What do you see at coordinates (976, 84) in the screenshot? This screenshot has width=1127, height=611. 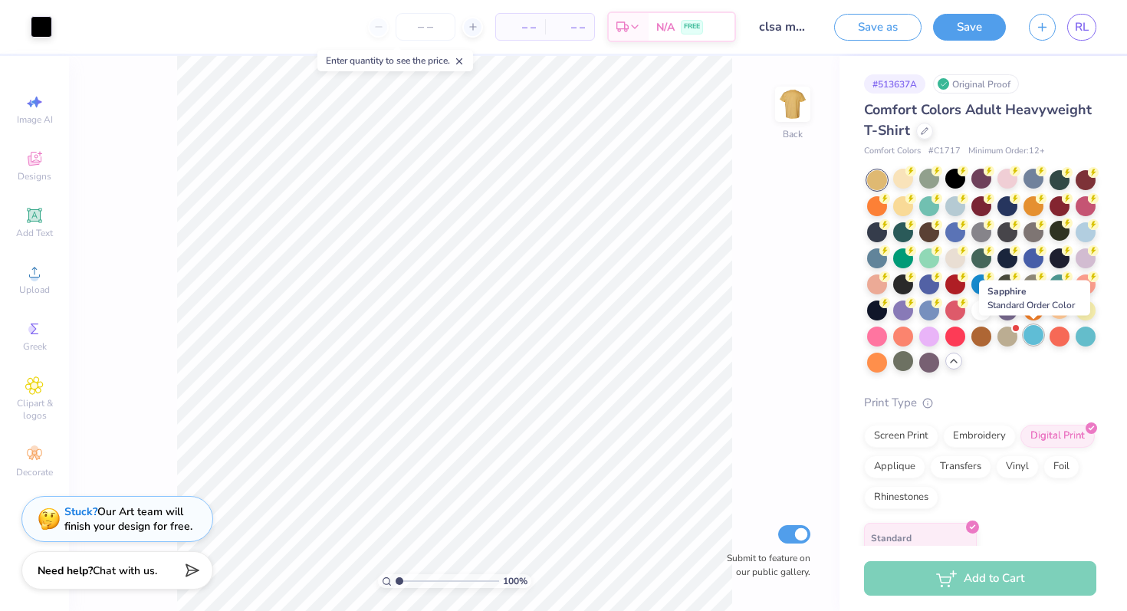 I see `div: Original Proof` at bounding box center [976, 84].